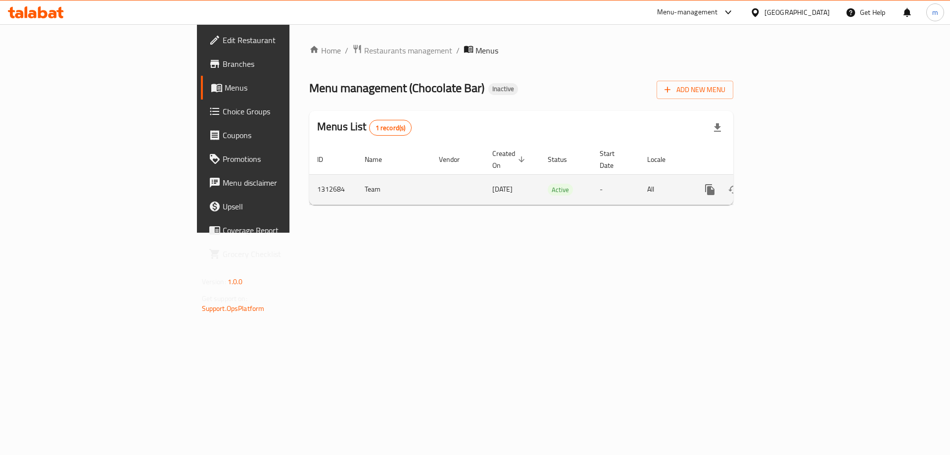 The height and width of the screenshot is (455, 950). Describe the element at coordinates (285, 40) in the screenshot. I see `span: Edit Restaurant` at that location.